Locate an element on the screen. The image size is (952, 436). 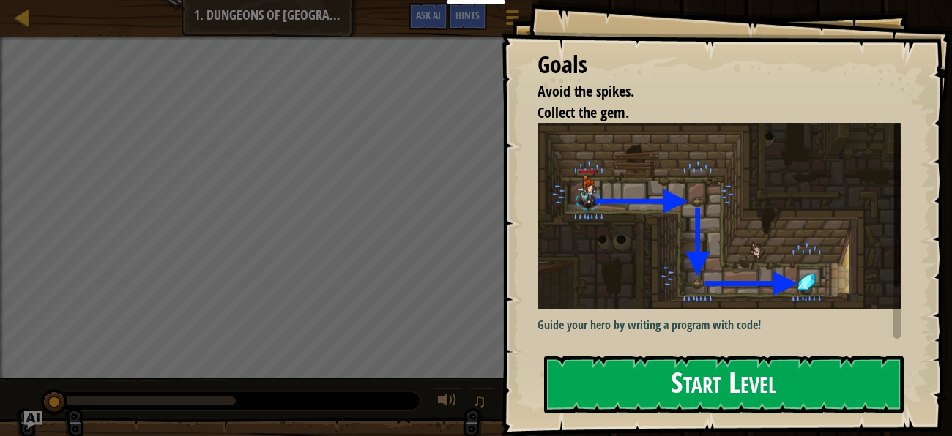
button: Adjust volume is located at coordinates (447, 403).